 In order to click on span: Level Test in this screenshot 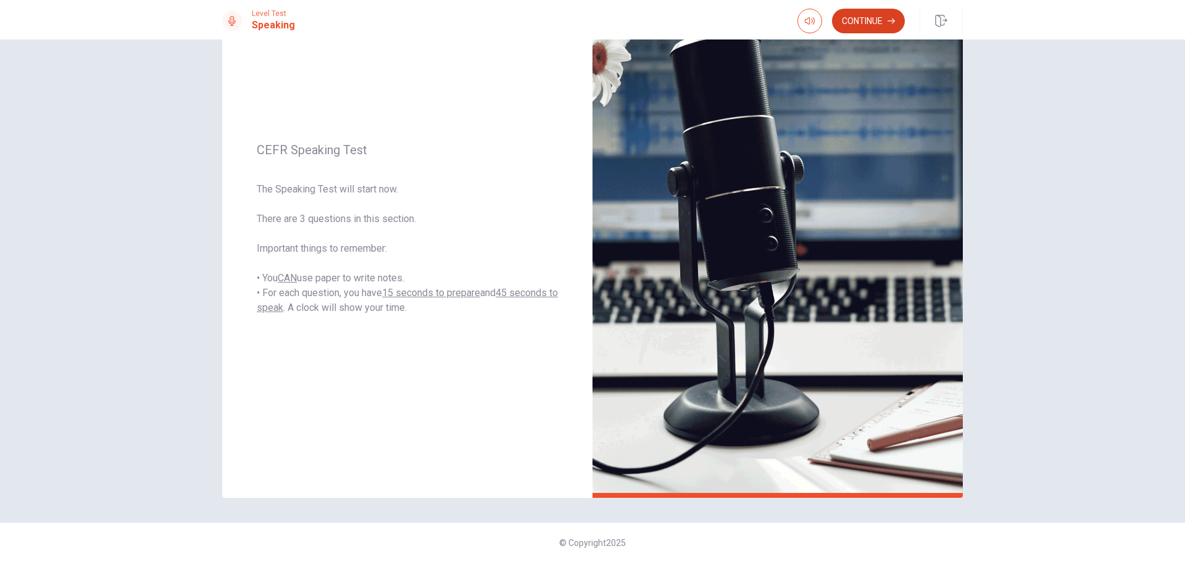, I will do `click(273, 14)`.